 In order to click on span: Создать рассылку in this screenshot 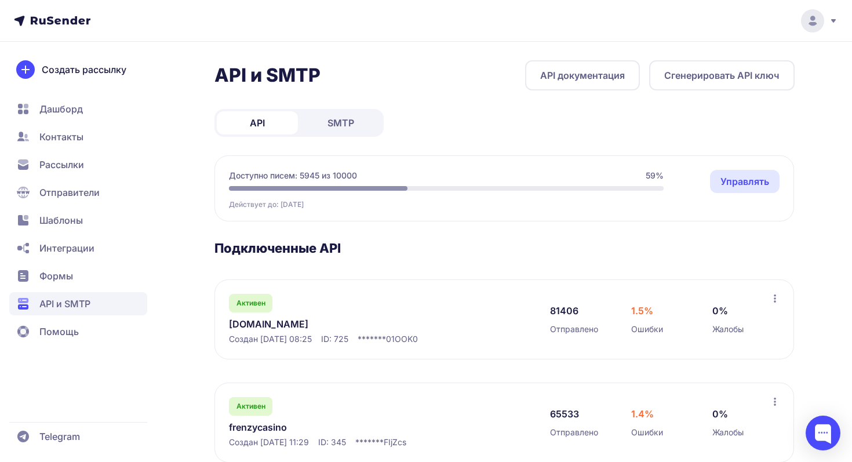, I will do `click(84, 70)`.